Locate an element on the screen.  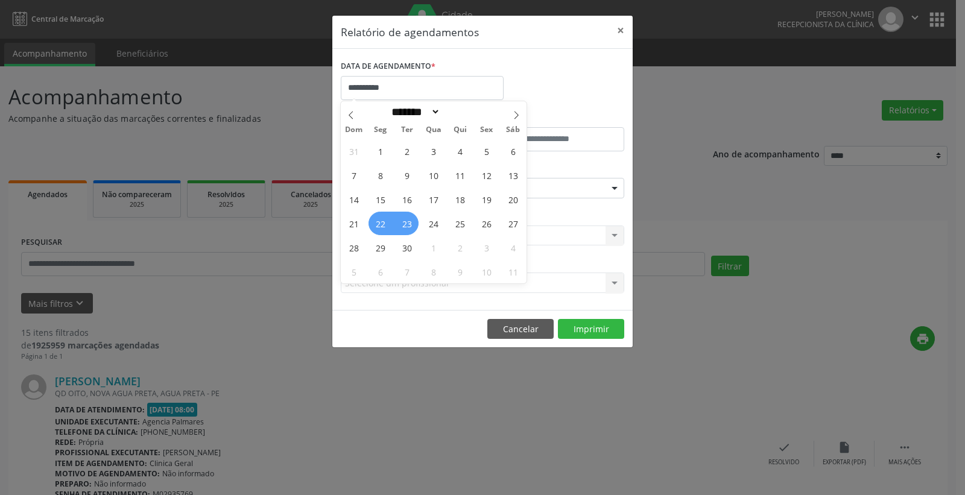
span: Outubro 6, 2025 is located at coordinates (380, 271).